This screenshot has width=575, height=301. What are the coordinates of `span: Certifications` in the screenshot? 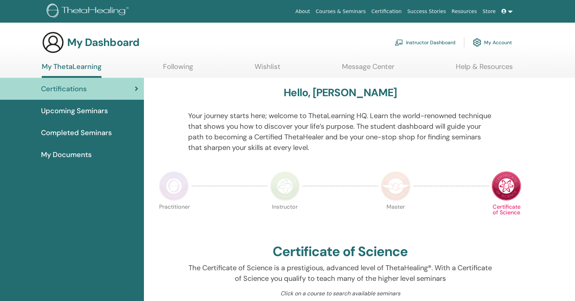 It's located at (64, 89).